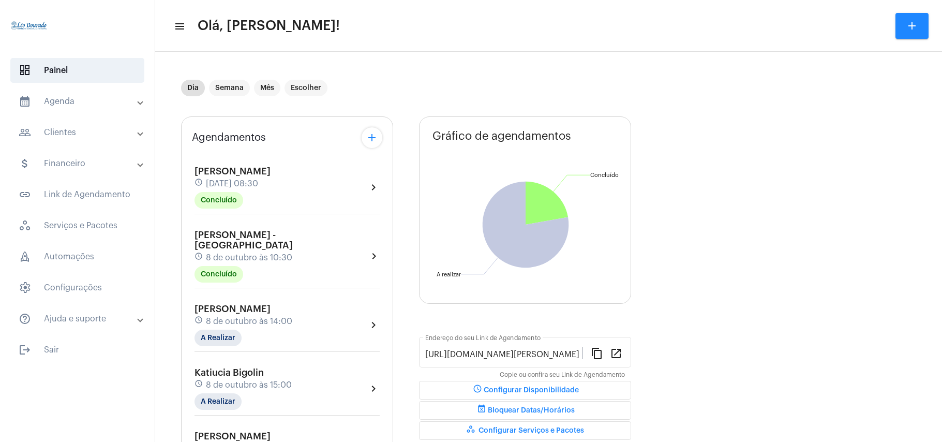 Image resolution: width=942 pixels, height=442 pixels. What do you see at coordinates (77, 288) in the screenshot?
I see `span: Configurações` at bounding box center [77, 288].